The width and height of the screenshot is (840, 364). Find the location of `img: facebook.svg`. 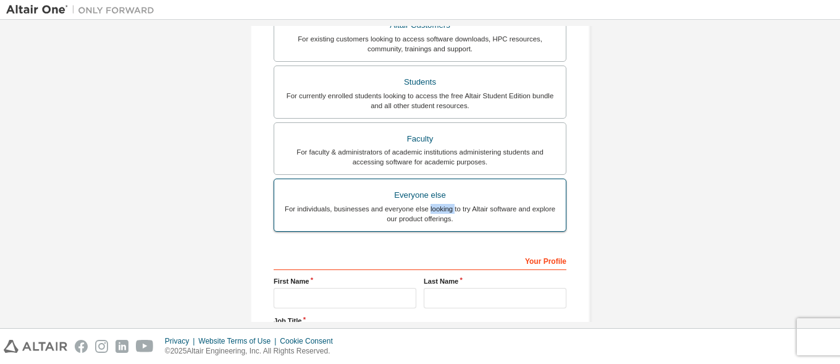

img: facebook.svg is located at coordinates (81, 346).